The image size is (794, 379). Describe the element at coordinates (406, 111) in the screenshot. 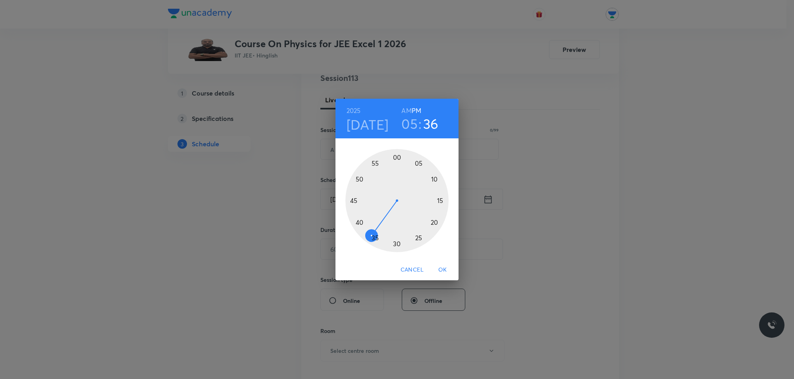

I see `button: AM` at that location.